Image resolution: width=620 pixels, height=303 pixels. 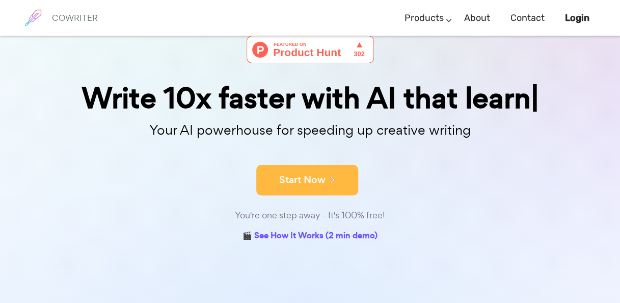 I want to click on a: 🎬 See How It Works (2 min demo), so click(x=310, y=236).